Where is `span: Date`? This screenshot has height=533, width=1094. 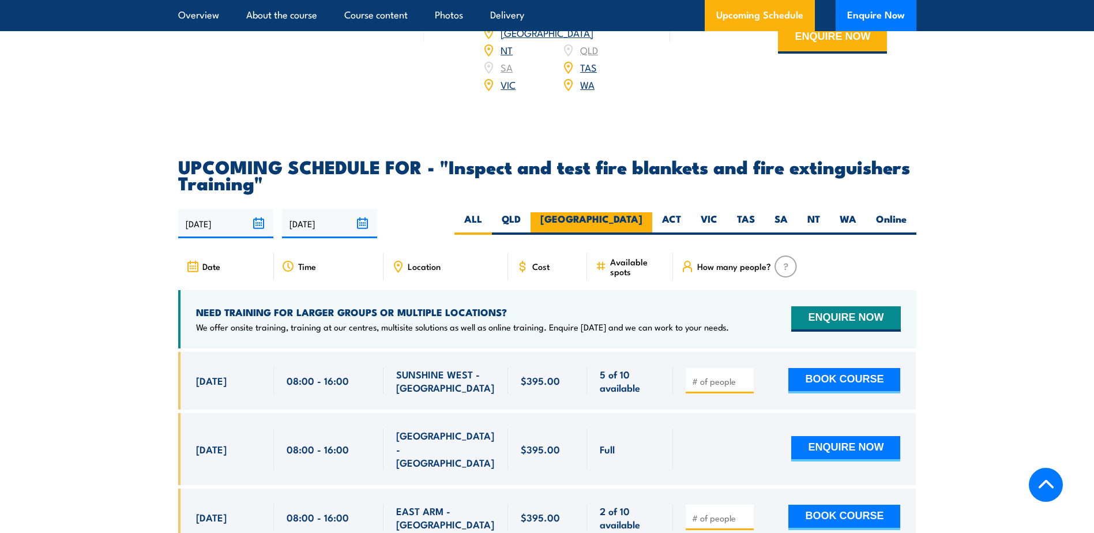
span: Date is located at coordinates (211, 266).